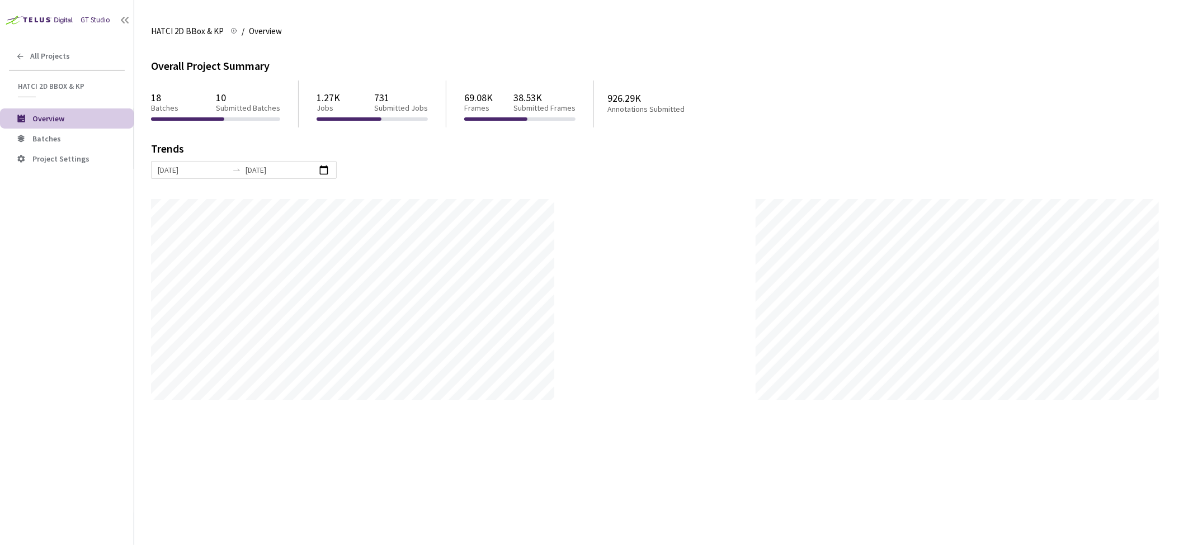  What do you see at coordinates (61, 159) in the screenshot?
I see `span: Project Settings` at bounding box center [61, 159].